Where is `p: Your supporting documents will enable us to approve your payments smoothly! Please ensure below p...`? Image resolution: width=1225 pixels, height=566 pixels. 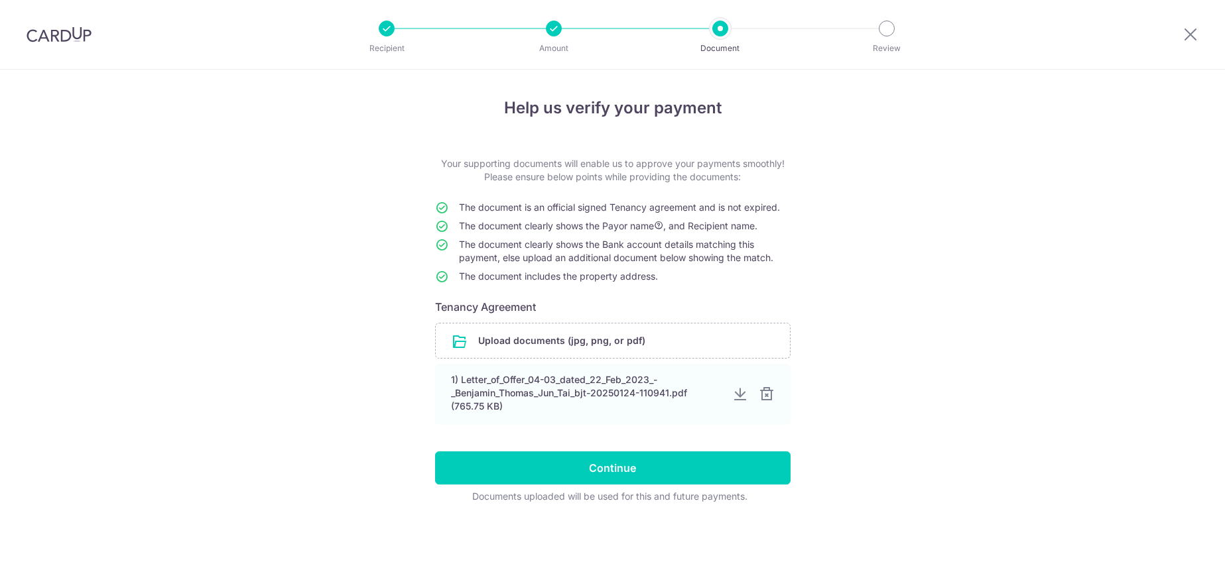
p: Your supporting documents will enable us to approve your payments smoothly! Please ensure below p... is located at coordinates (613, 170).